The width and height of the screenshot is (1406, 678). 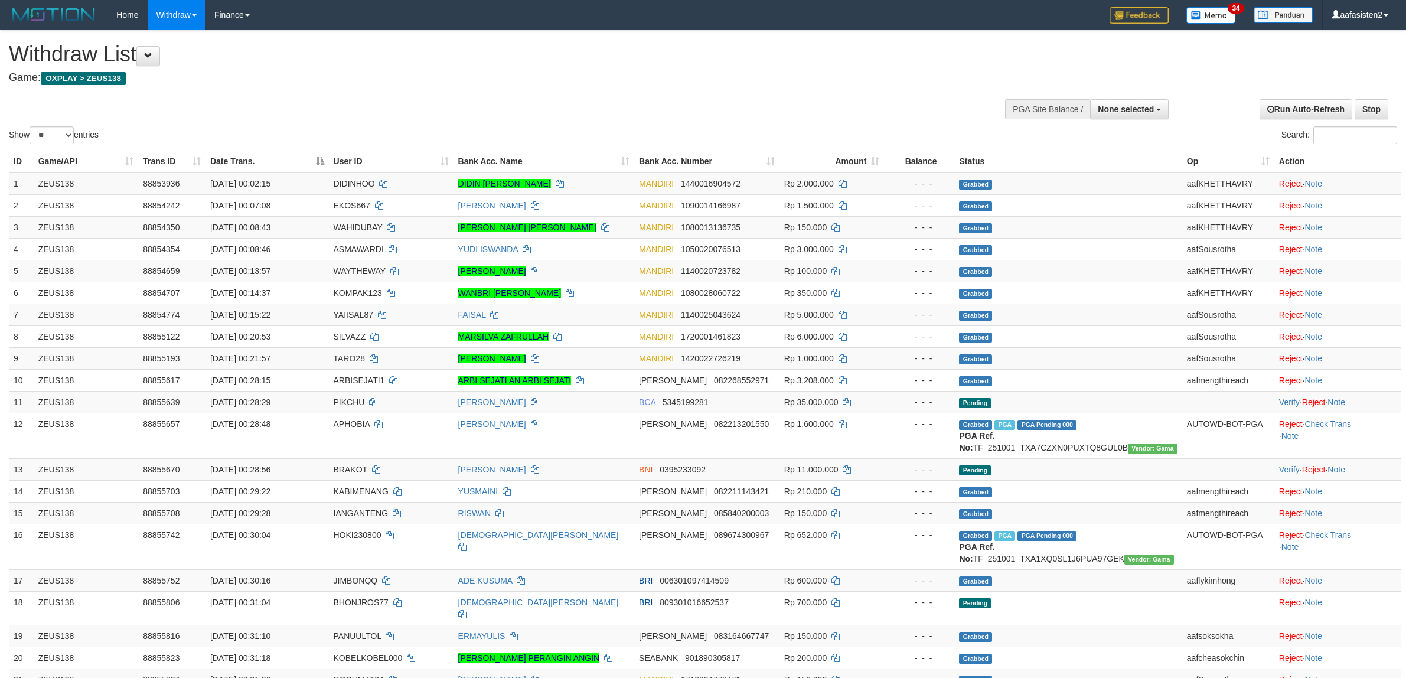 I want to click on span: Rp 3.000.000, so click(x=809, y=249).